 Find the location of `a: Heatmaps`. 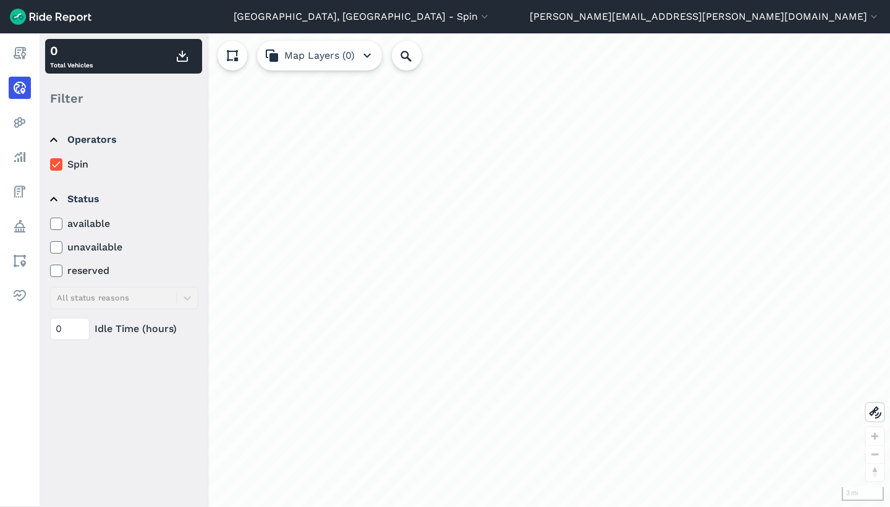

a: Heatmaps is located at coordinates (20, 122).